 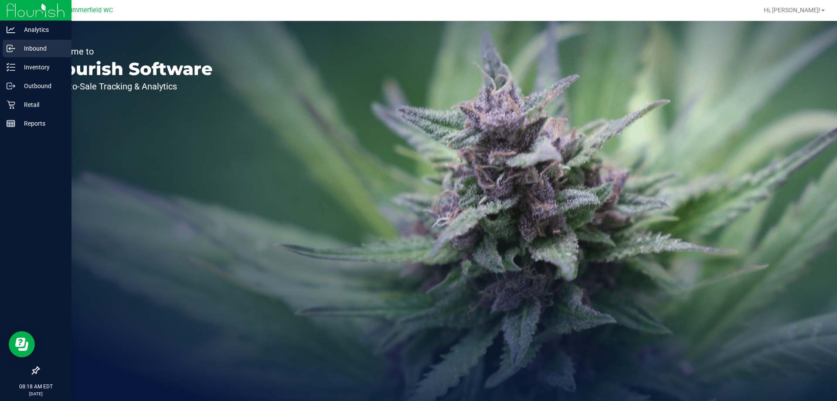 I want to click on inline-svg: Inbound, so click(x=11, y=48).